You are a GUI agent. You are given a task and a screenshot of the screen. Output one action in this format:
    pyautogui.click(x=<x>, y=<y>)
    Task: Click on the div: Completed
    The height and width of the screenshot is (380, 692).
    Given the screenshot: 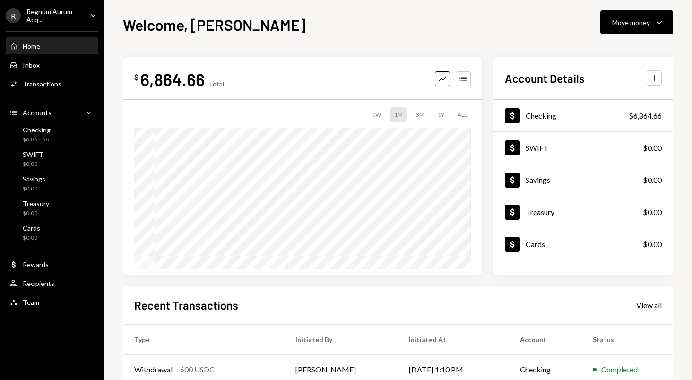 What is the action you would take?
    pyautogui.click(x=619, y=370)
    